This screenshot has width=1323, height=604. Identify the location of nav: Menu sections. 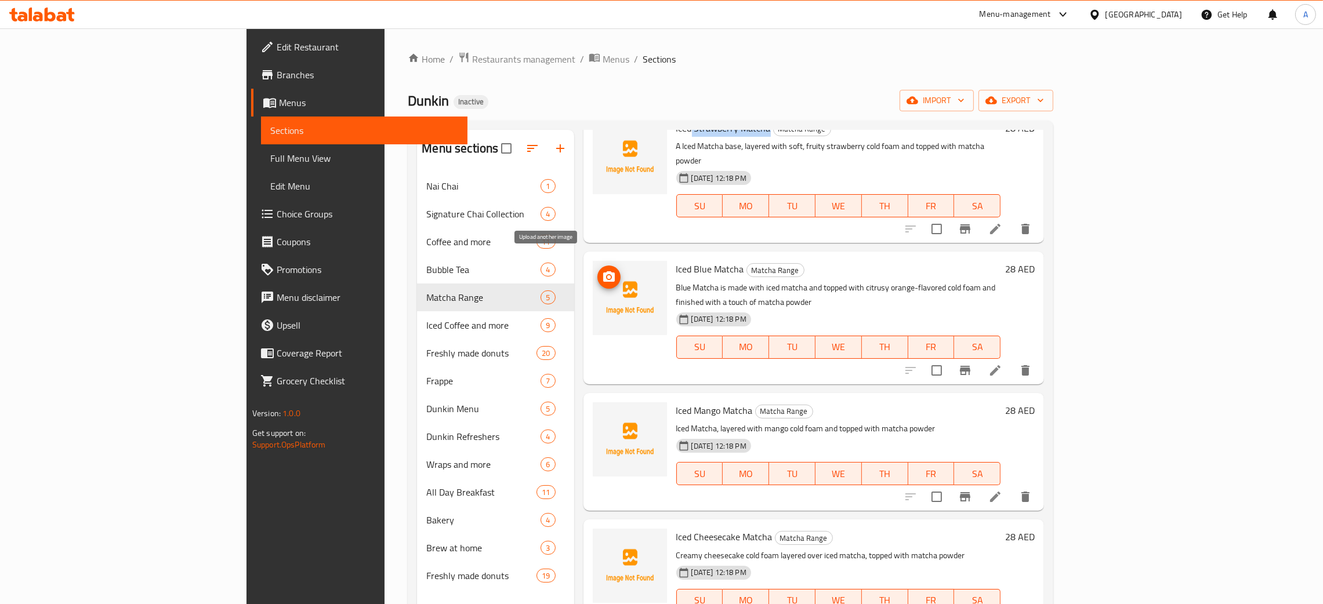
(495, 381).